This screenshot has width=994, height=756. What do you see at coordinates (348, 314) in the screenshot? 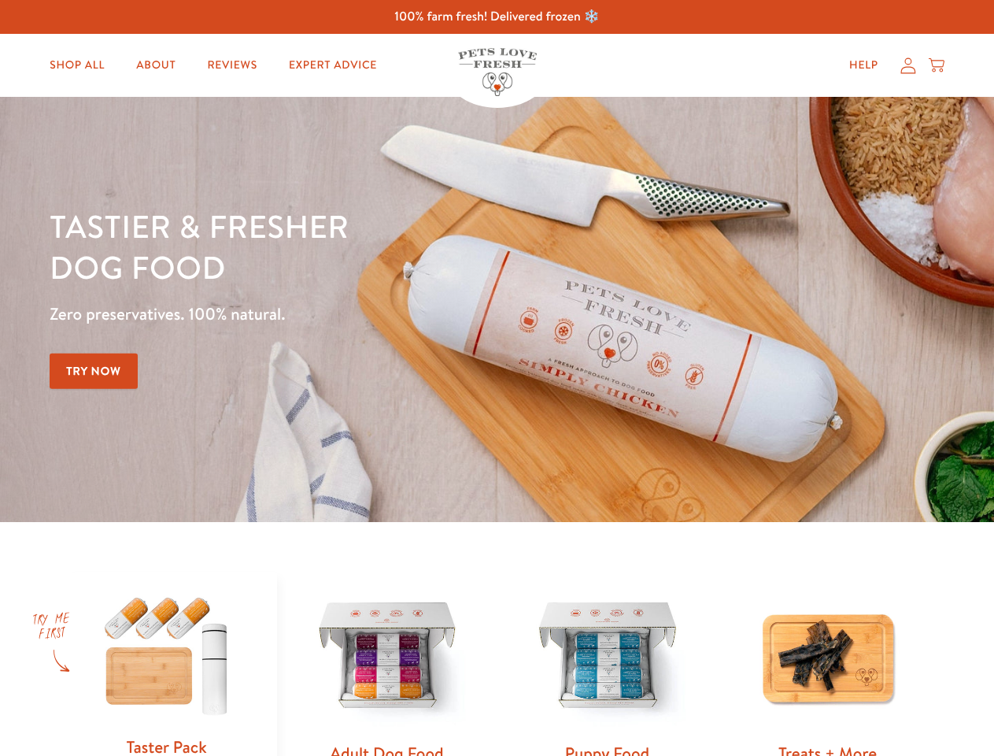
I see `p: Zero preservatives. 100% natural.` at bounding box center [348, 314].